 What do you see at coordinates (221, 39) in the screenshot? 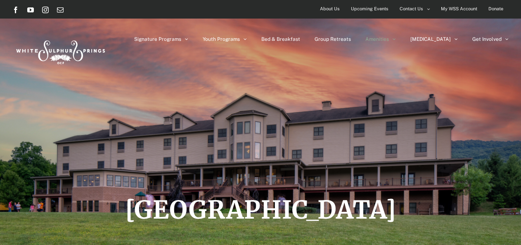
I see `span: Youth Programs` at bounding box center [221, 39].